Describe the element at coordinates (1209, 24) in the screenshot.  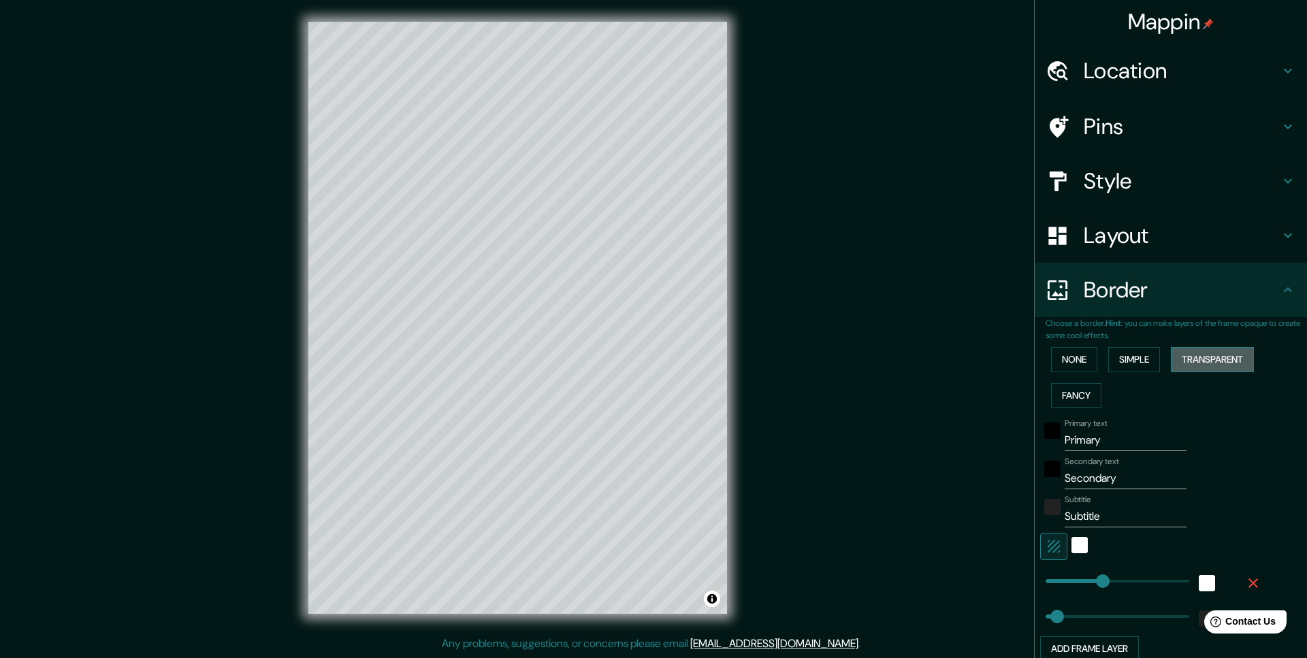
I see `img: pin-icon.png` at that location.